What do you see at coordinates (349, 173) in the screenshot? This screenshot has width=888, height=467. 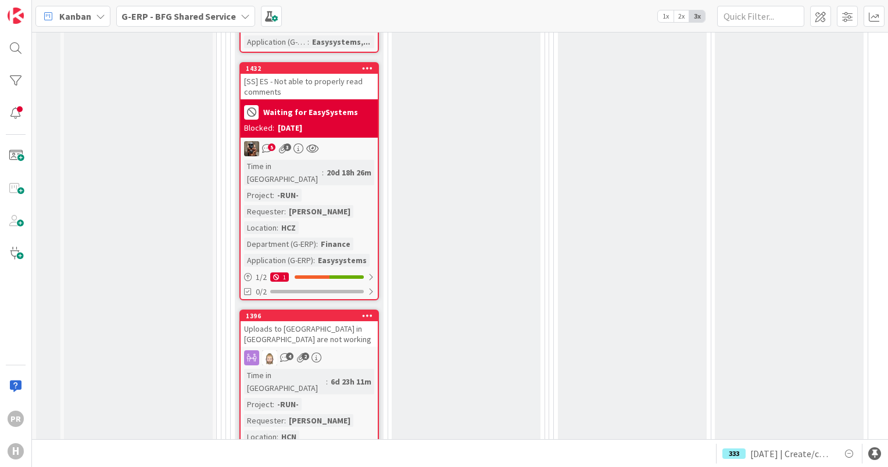 I see `div: 20d 18h 26m` at bounding box center [349, 173].